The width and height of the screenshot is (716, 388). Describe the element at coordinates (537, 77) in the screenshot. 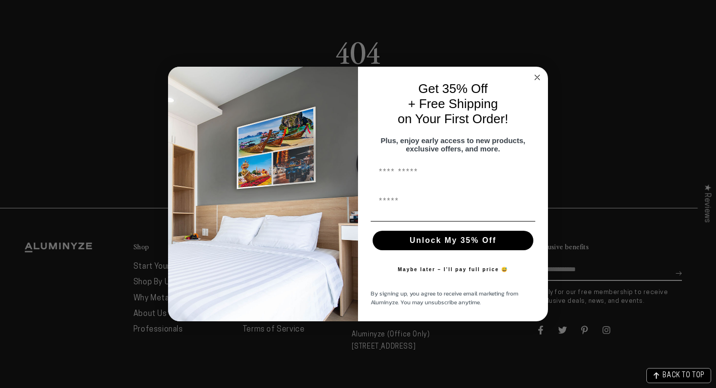

I see `button: Close dialog` at that location.